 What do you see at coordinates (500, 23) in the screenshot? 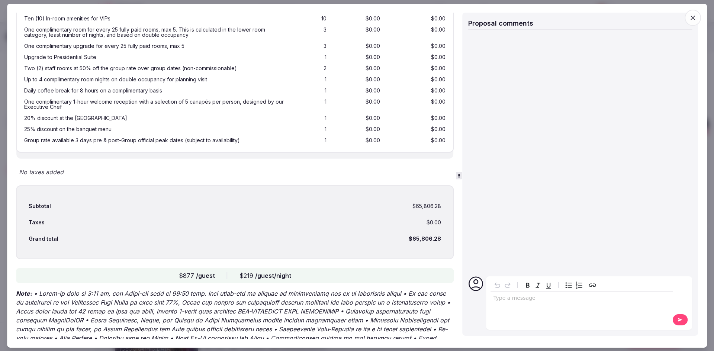
I see `span: Proposal comments` at bounding box center [500, 23].